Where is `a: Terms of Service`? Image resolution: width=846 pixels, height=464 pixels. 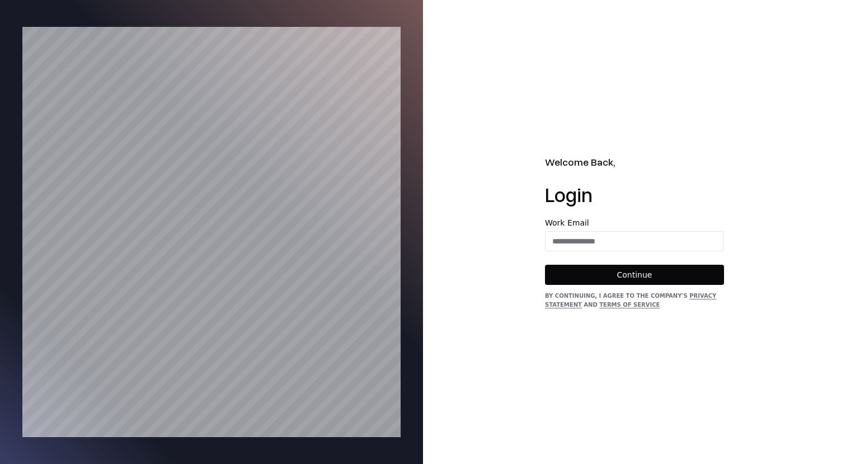
a: Terms of Service is located at coordinates (630, 304).